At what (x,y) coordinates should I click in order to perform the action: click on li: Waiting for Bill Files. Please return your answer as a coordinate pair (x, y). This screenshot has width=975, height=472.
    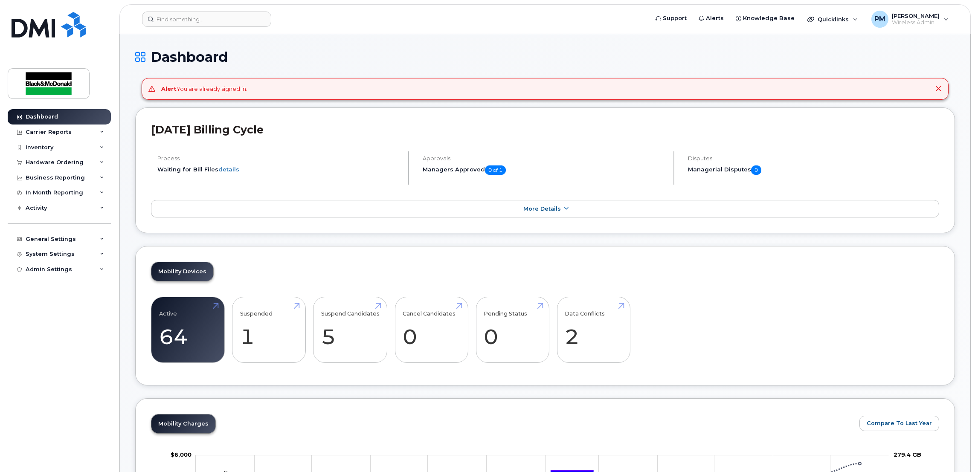
    Looking at the image, I should click on (279, 169).